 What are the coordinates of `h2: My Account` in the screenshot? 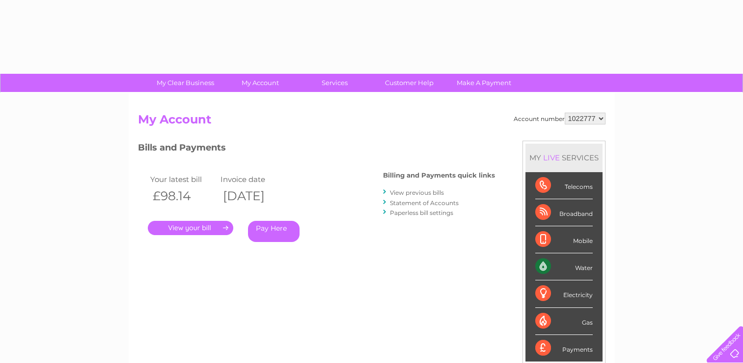 It's located at (372, 122).